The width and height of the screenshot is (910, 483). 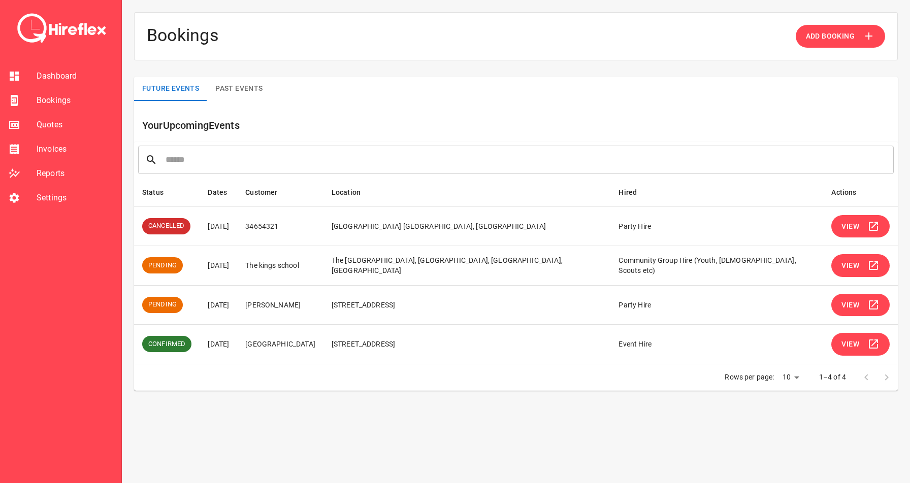 I want to click on span: Quotes, so click(x=75, y=125).